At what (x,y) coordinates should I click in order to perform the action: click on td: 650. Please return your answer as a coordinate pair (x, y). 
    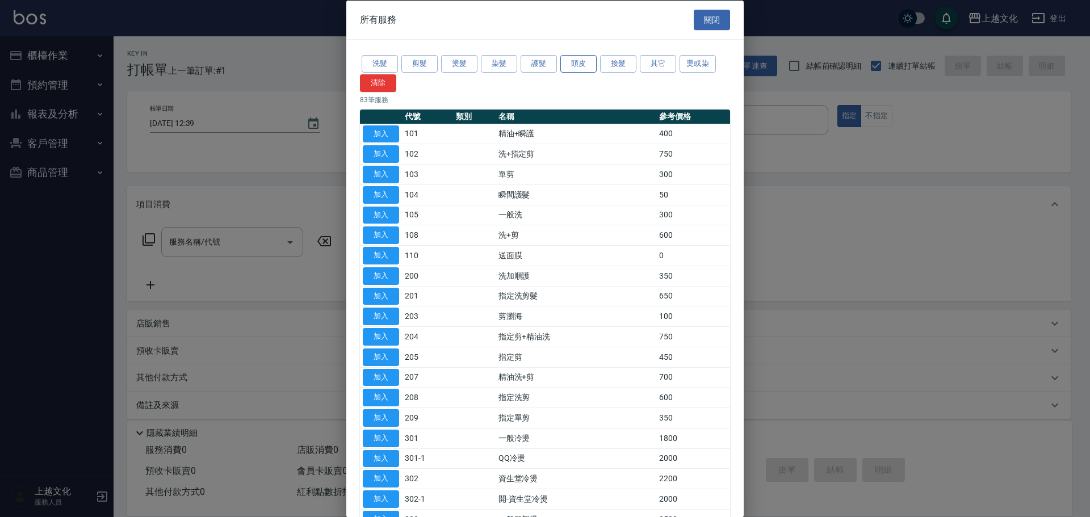
    Looking at the image, I should click on (693, 296).